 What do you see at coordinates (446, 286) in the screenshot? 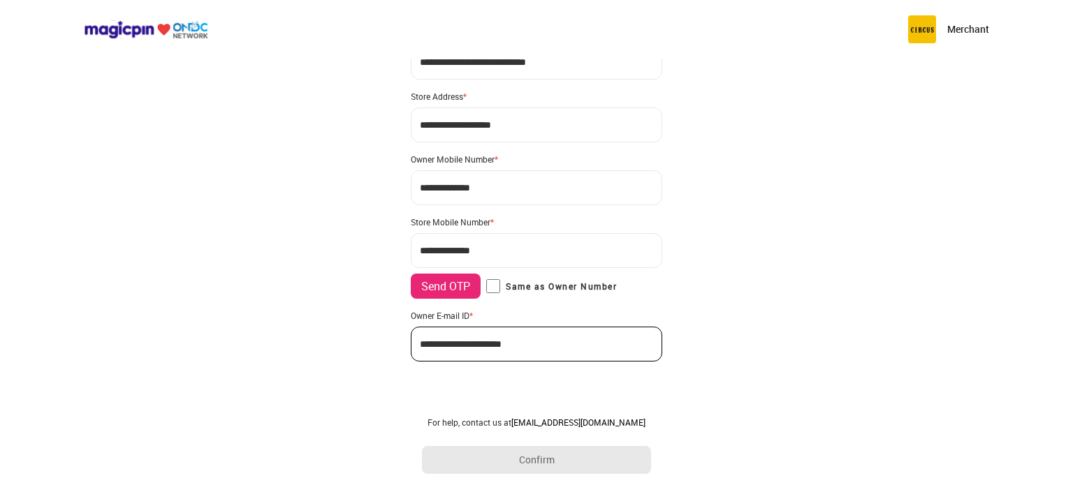
I see `button: Send OTP` at bounding box center [446, 286].